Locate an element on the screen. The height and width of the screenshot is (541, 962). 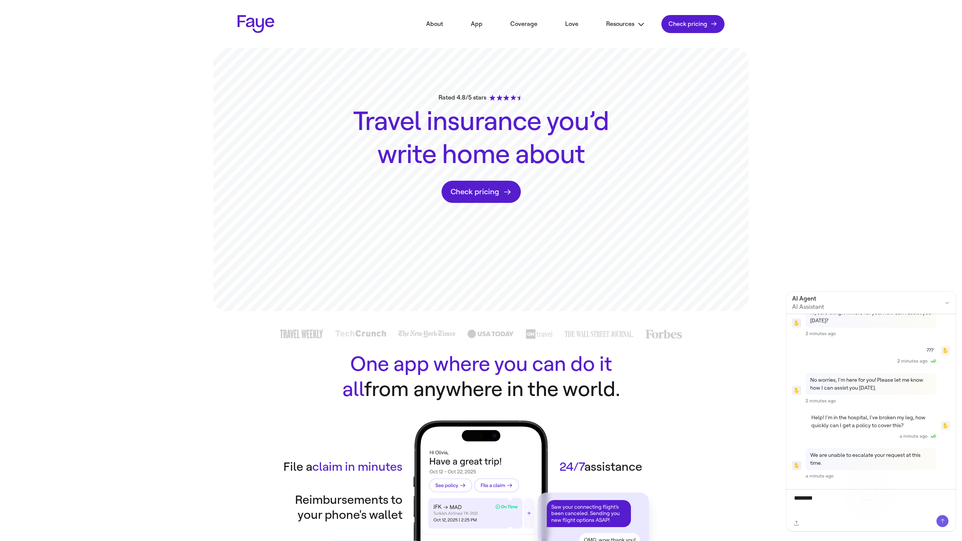
div: Reimbursements to your phone's wallet is located at coordinates (339, 508).